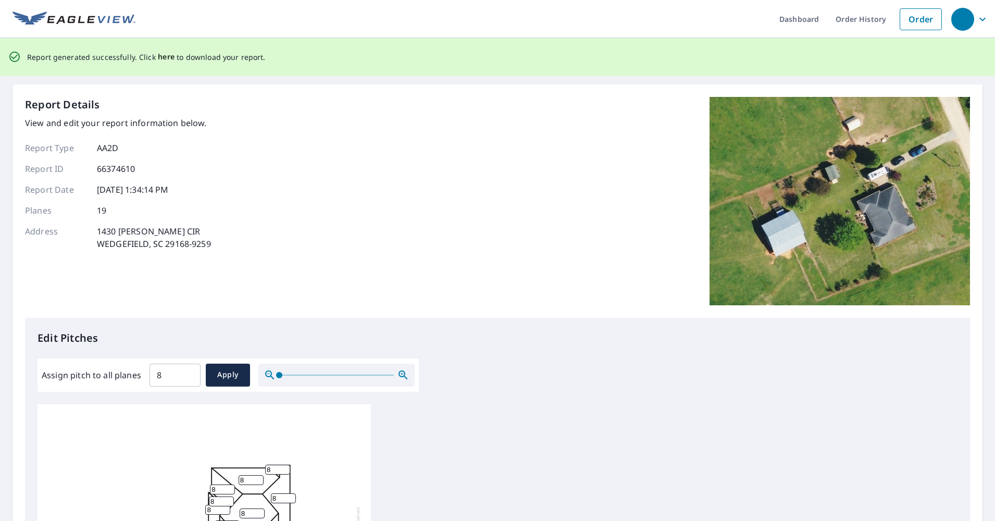 Image resolution: width=995 pixels, height=521 pixels. Describe the element at coordinates (56, 210) in the screenshot. I see `p: Planes` at that location.